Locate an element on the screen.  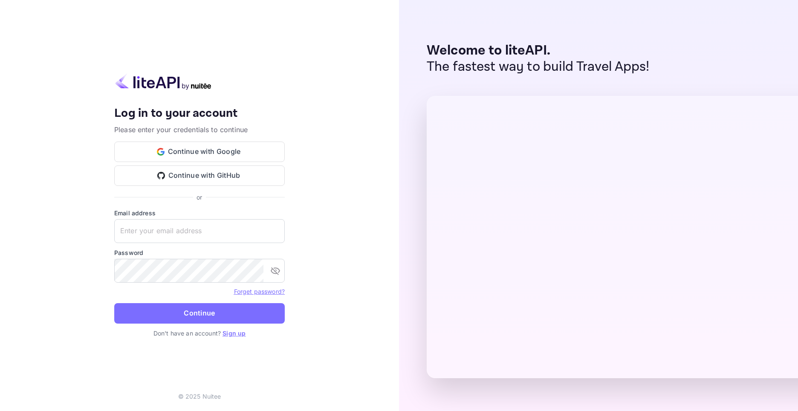
label: Email address is located at coordinates (200, 213).